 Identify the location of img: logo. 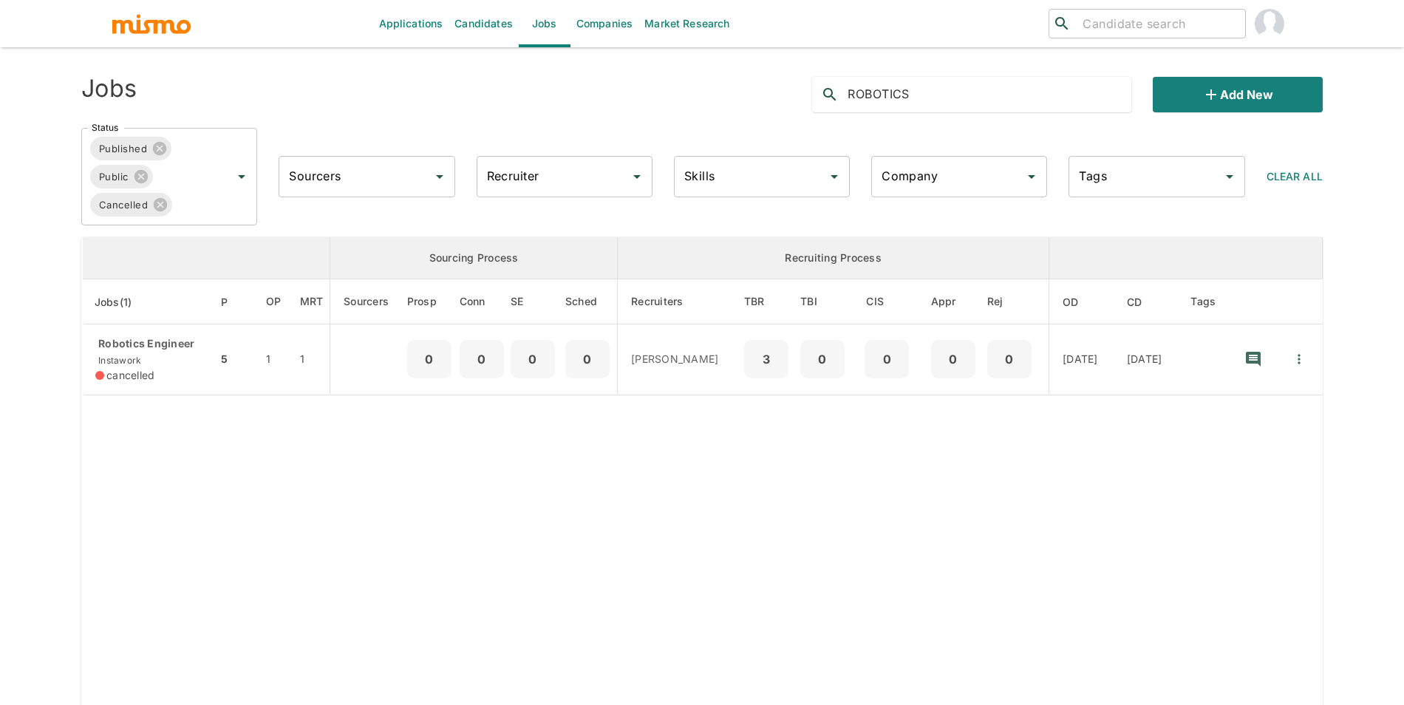
(152, 24).